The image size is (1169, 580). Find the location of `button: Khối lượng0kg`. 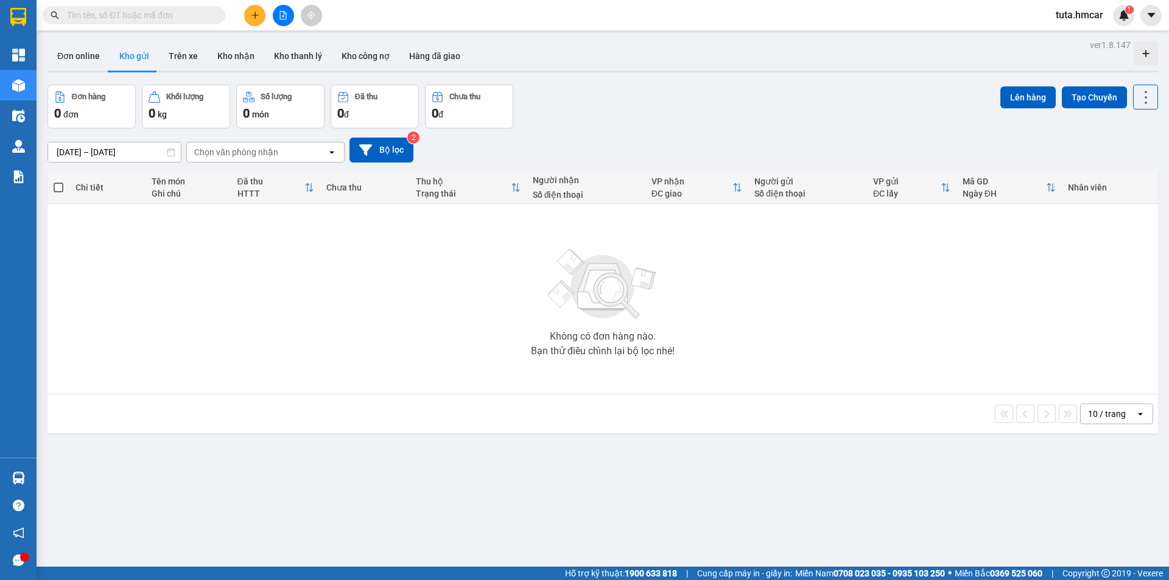

button: Khối lượng0kg is located at coordinates (186, 107).